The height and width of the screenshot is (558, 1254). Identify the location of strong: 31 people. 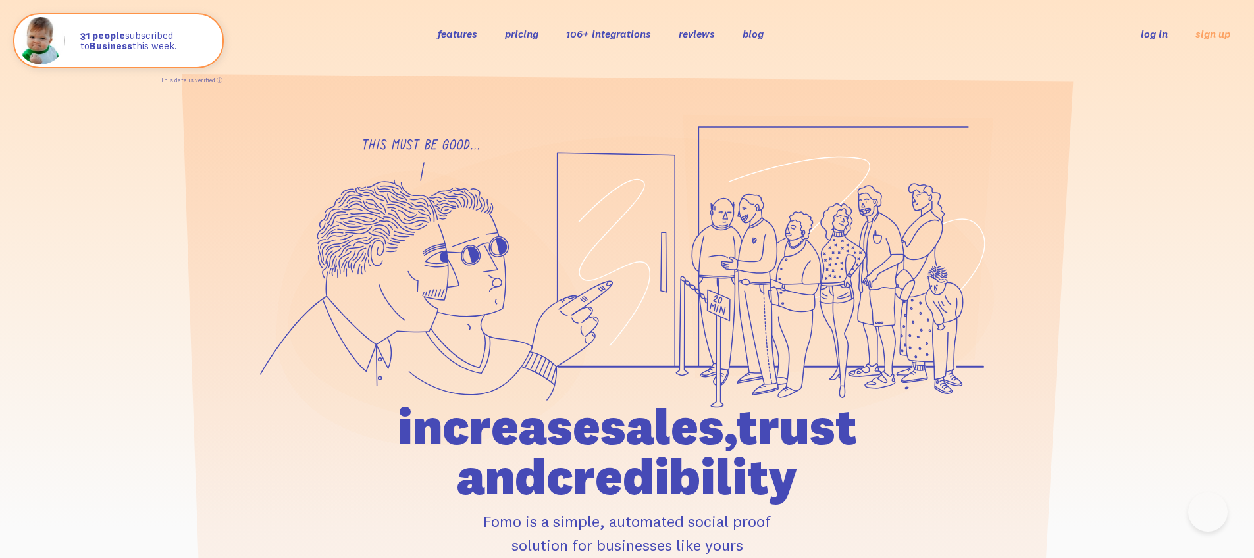
(103, 35).